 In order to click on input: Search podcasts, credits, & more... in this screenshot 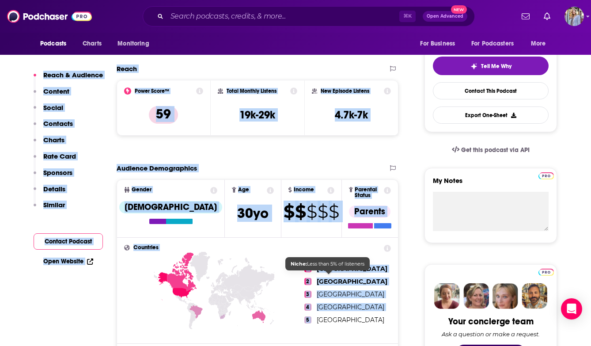, I will do `click(283, 16)`.